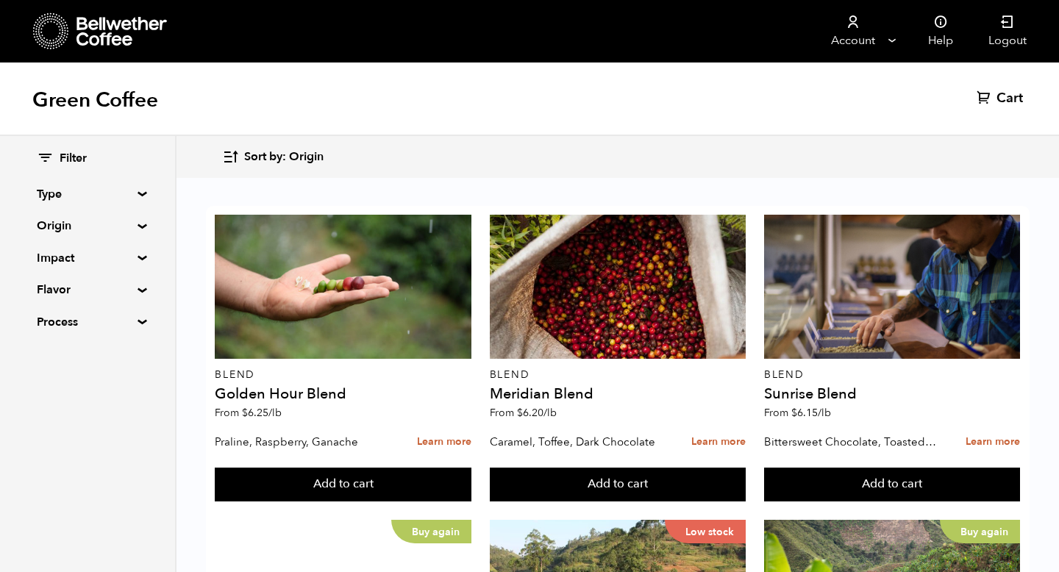  What do you see at coordinates (1010, 99) in the screenshot?
I see `span: Cart` at bounding box center [1010, 99].